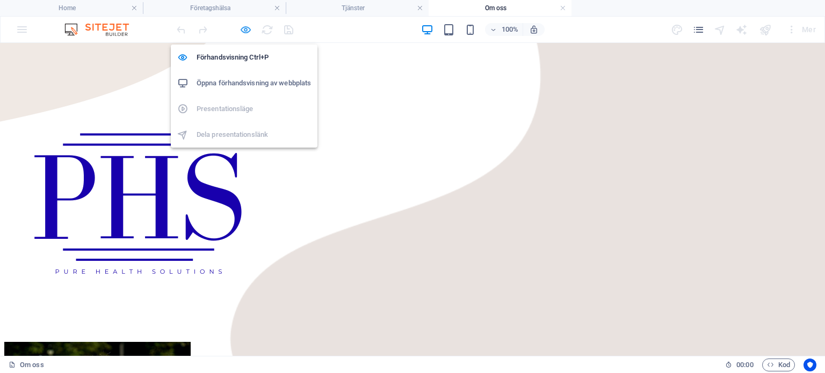  What do you see at coordinates (699, 30) in the screenshot?
I see `i: Sidor (Ctrl+Alt+S)` at bounding box center [699, 30].